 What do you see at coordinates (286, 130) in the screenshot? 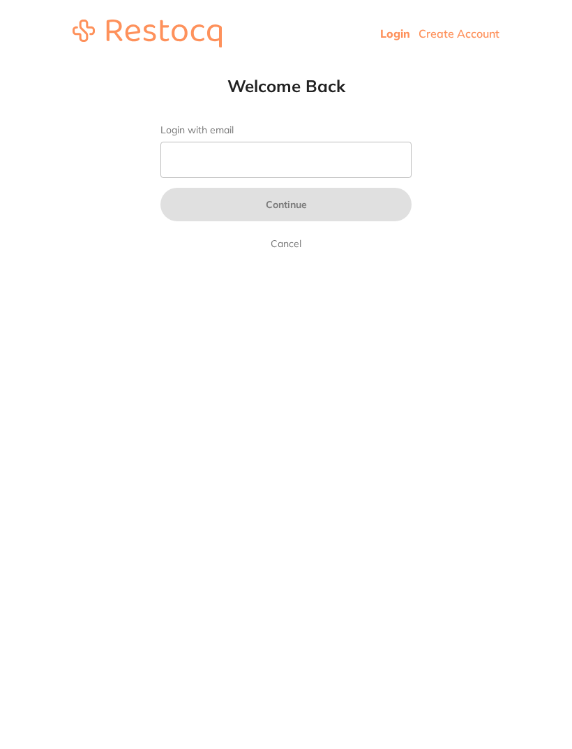
I see `label: Login with email` at bounding box center [286, 130].